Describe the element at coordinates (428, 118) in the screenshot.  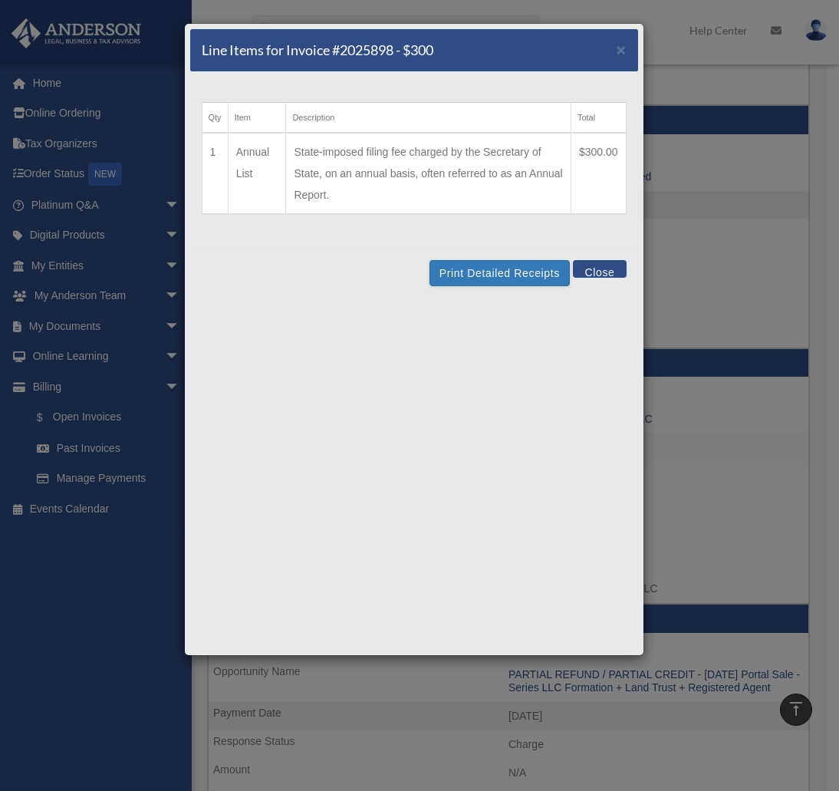
I see `th: Description` at that location.